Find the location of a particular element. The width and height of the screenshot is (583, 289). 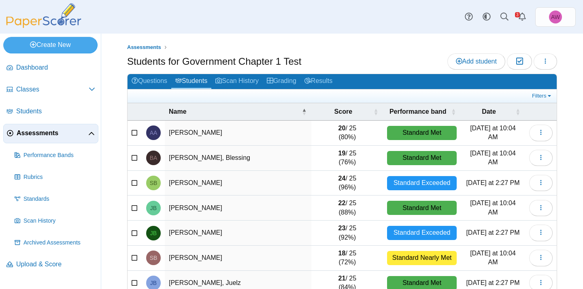

span: Upload & Score is located at coordinates (55, 264).